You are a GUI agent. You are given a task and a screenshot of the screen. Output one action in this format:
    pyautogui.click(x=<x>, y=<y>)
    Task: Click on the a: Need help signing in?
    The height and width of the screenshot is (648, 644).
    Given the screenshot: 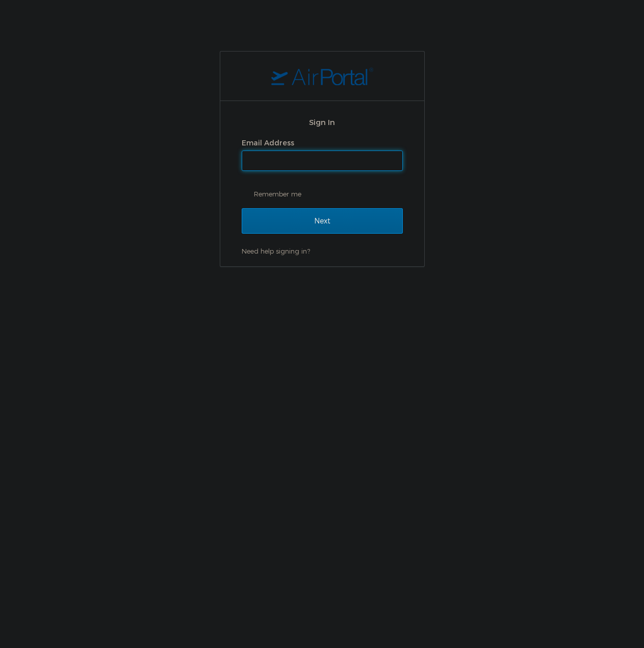 What is the action you would take?
    pyautogui.click(x=276, y=251)
    